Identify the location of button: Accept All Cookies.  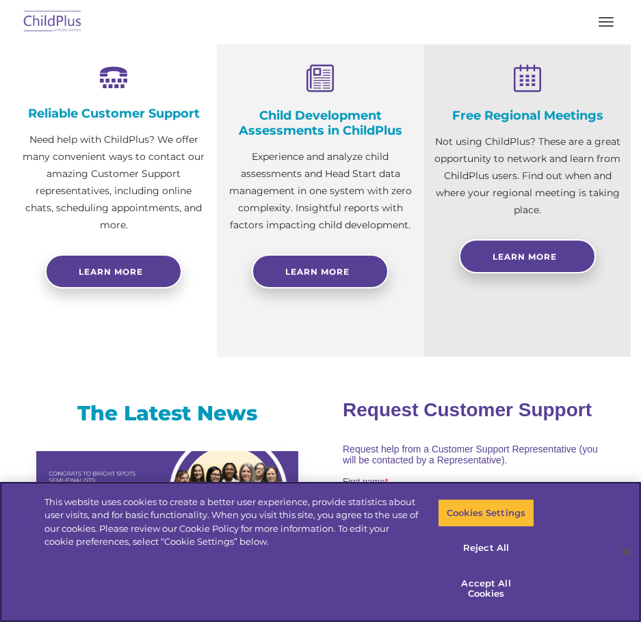
(485, 589).